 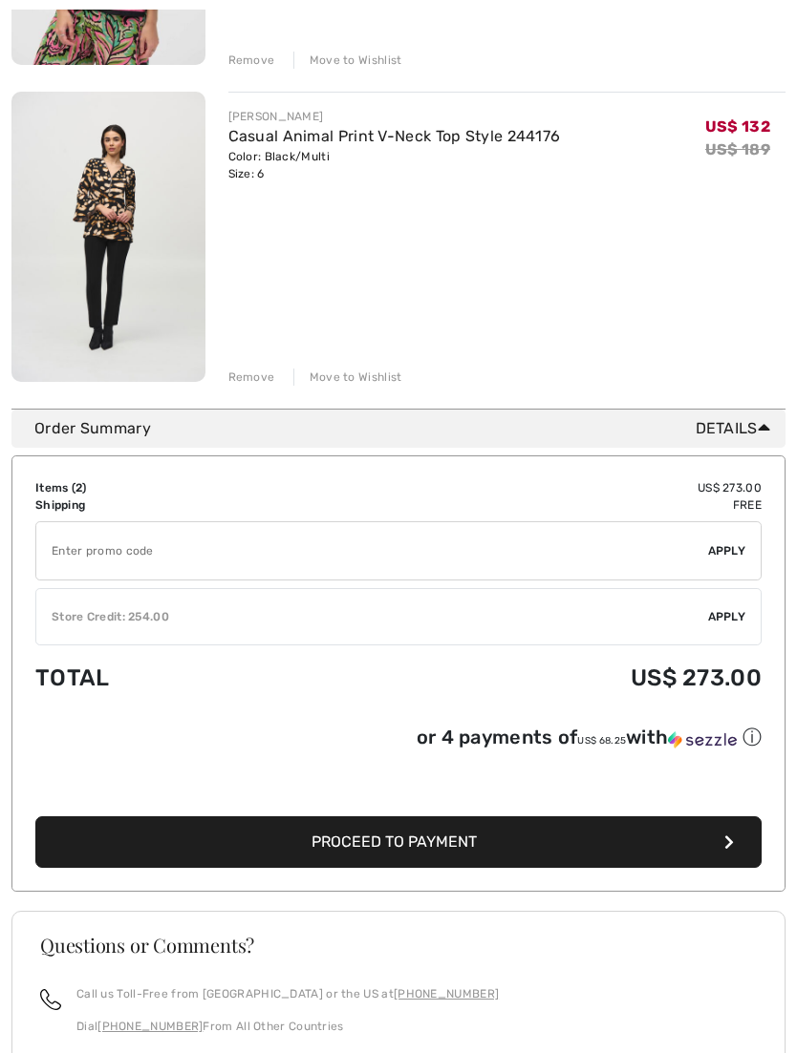 What do you see at coordinates (702, 740) in the screenshot?
I see `img: Sezzle` at bounding box center [702, 740].